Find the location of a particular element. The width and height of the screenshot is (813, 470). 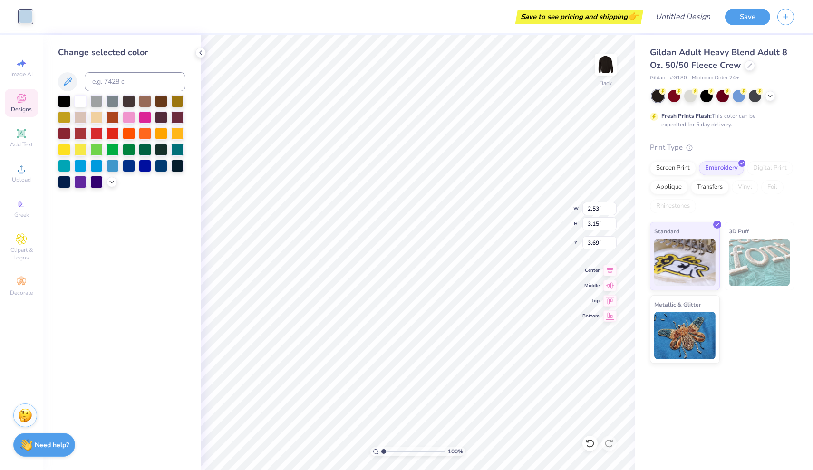

div: Save to see pricing and shipping is located at coordinates (579, 17).